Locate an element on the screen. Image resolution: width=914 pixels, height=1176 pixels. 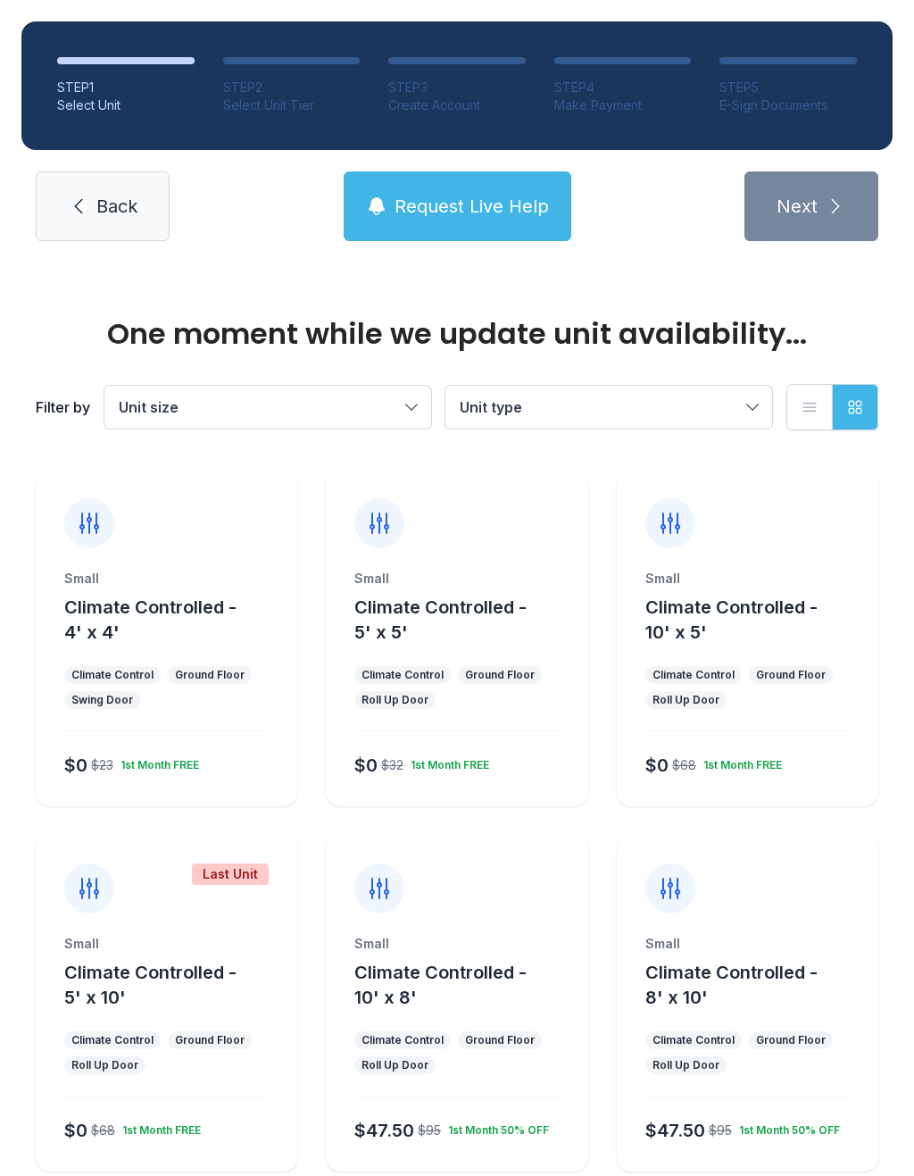
div: Last Unit is located at coordinates (230, 874).